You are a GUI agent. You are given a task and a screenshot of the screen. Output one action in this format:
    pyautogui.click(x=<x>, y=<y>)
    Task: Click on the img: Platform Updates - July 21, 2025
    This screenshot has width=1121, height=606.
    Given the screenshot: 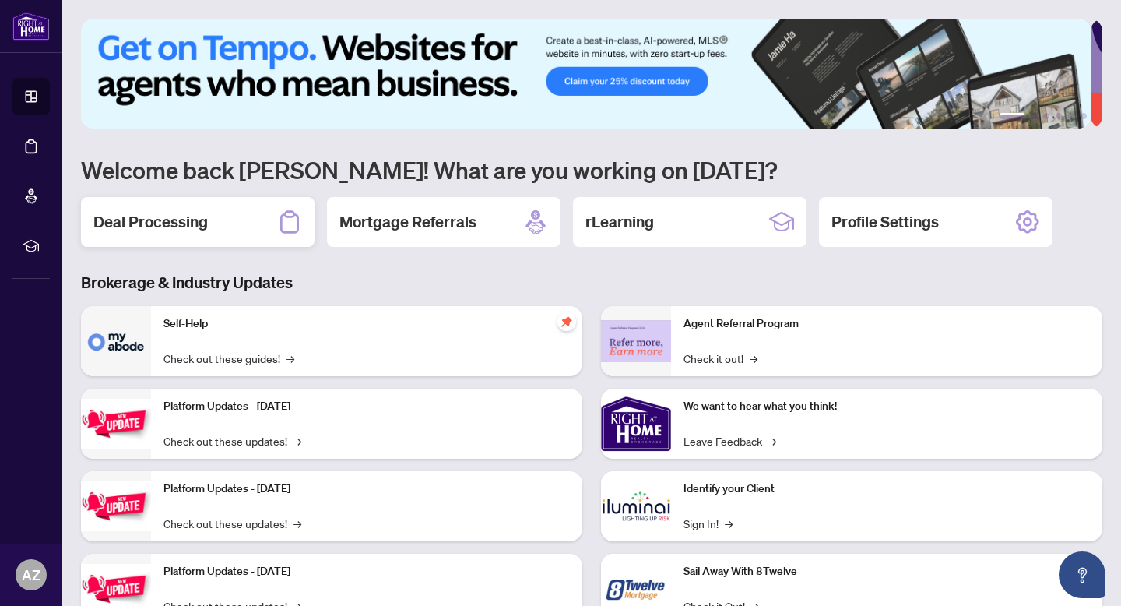 What is the action you would take?
    pyautogui.click(x=116, y=423)
    